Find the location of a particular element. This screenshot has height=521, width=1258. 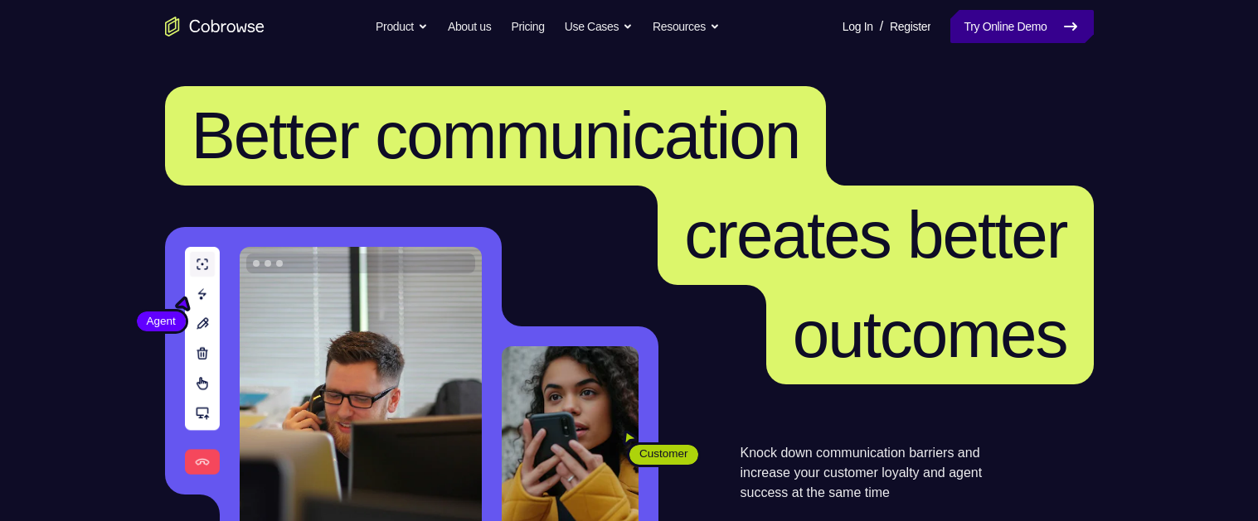

span: creates better is located at coordinates (875, 235).